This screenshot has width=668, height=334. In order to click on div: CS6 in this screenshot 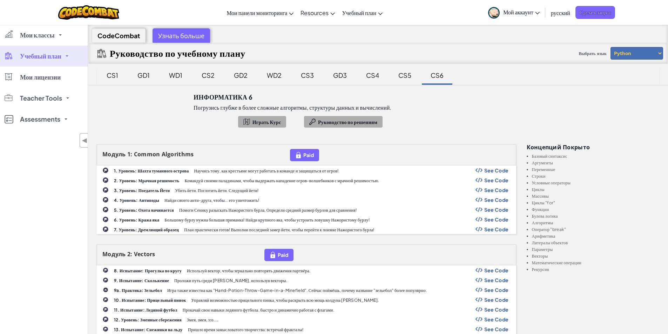, I will do `click(437, 75)`.